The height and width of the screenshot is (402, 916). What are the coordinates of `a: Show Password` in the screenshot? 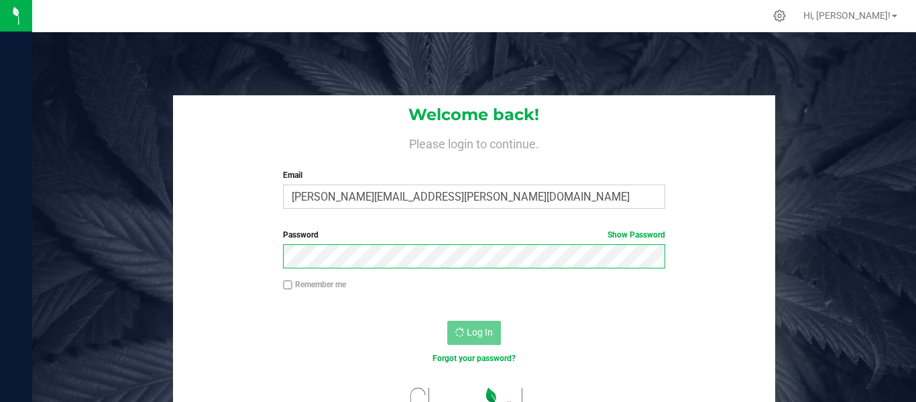 It's located at (637, 235).